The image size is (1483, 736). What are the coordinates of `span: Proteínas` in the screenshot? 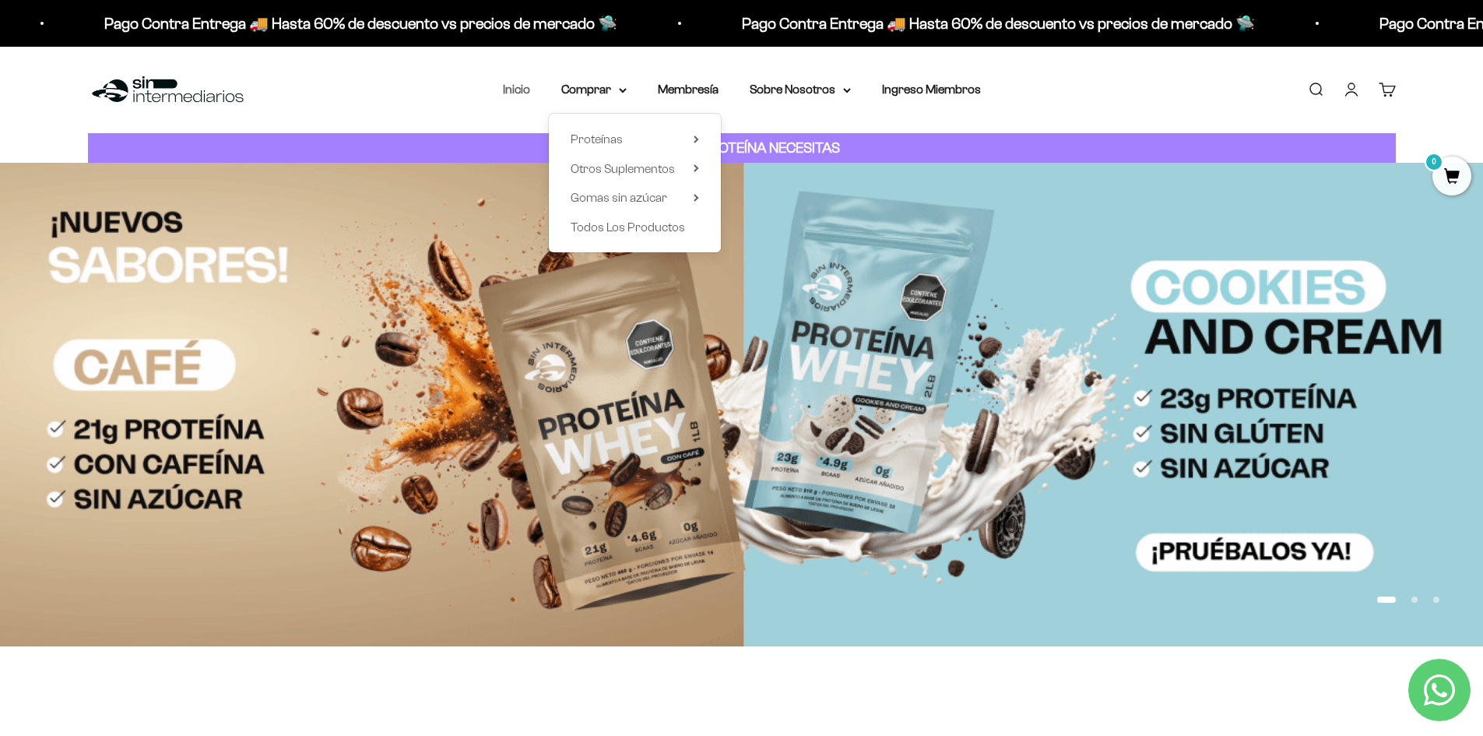 It's located at (596, 139).